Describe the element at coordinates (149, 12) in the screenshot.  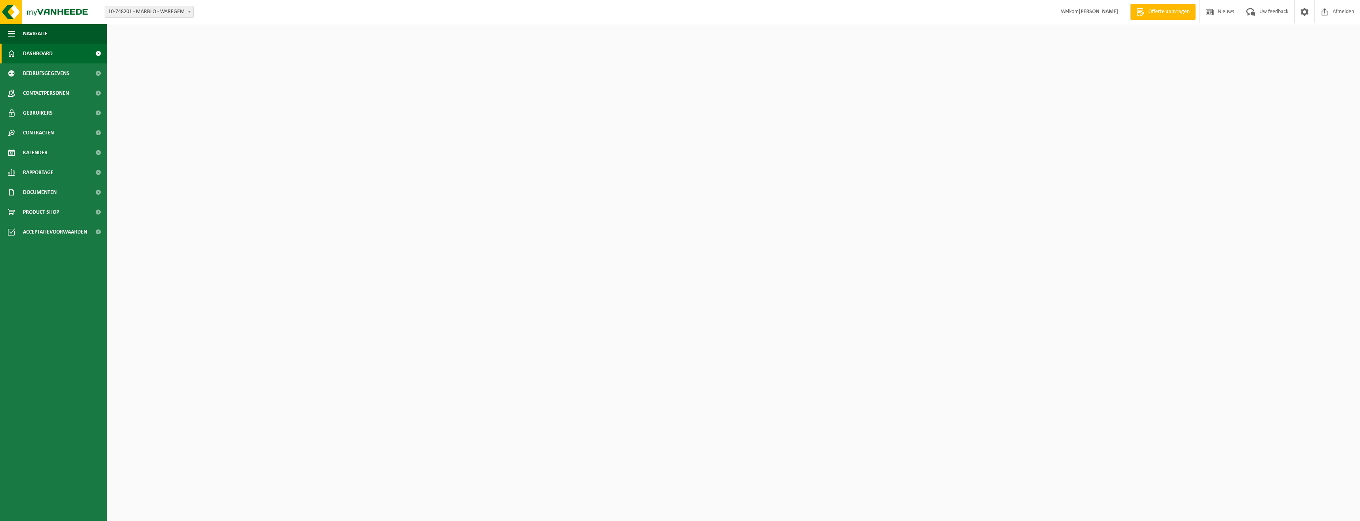
I see `span: 10-748201 - MARBLO - WAREGEM` at that location.